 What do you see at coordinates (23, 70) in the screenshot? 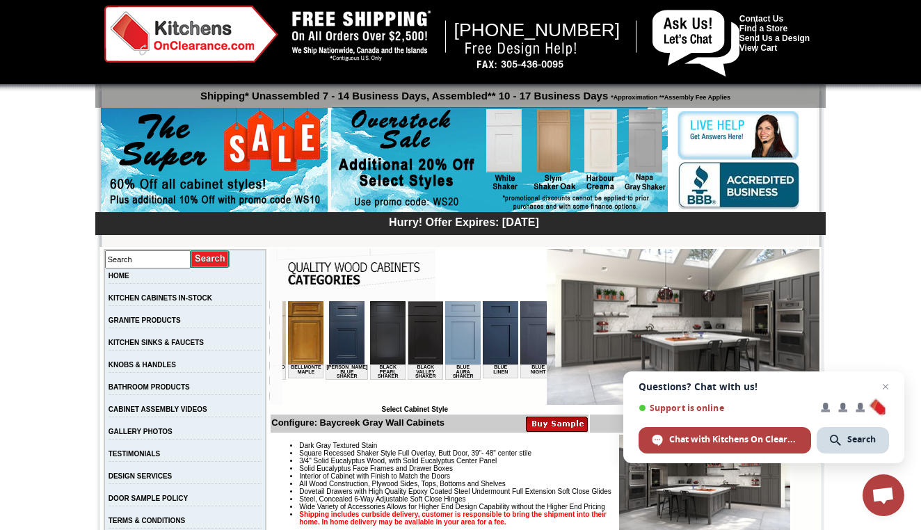
I see `td: Bellmonte Maple` at bounding box center [23, 70].